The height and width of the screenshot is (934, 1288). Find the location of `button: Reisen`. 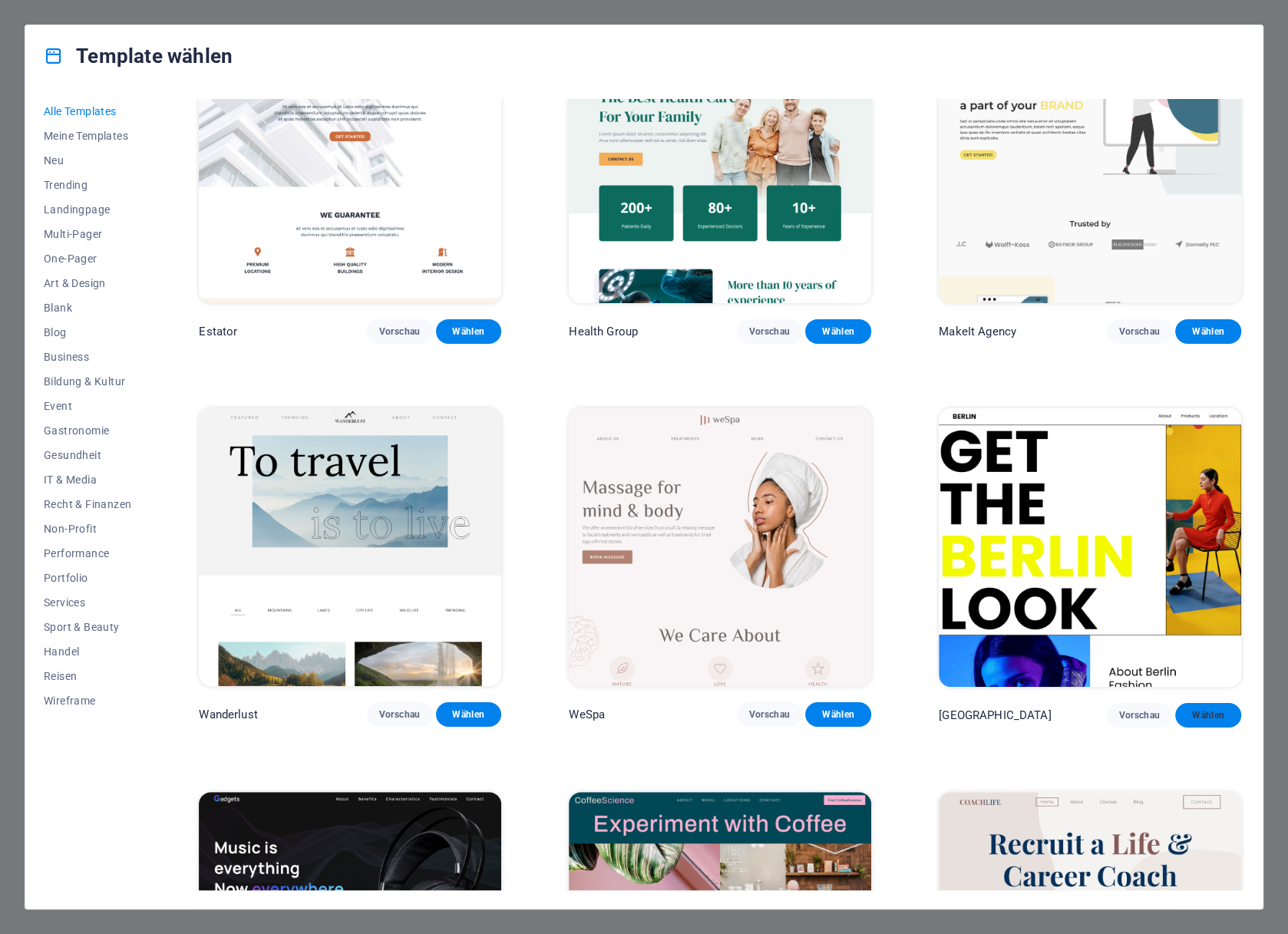

button: Reisen is located at coordinates (88, 676).